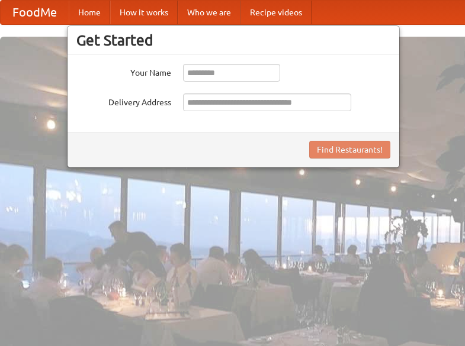 The image size is (465, 346). What do you see at coordinates (233, 40) in the screenshot?
I see `h3: Get Started` at bounding box center [233, 40].